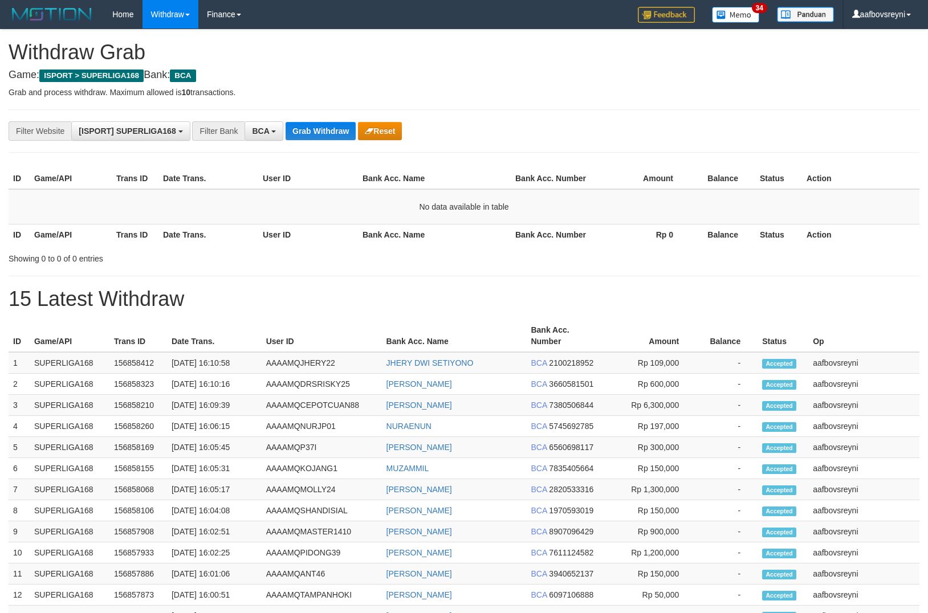  Describe the element at coordinates (138, 490) in the screenshot. I see `td: 156858068` at that location.